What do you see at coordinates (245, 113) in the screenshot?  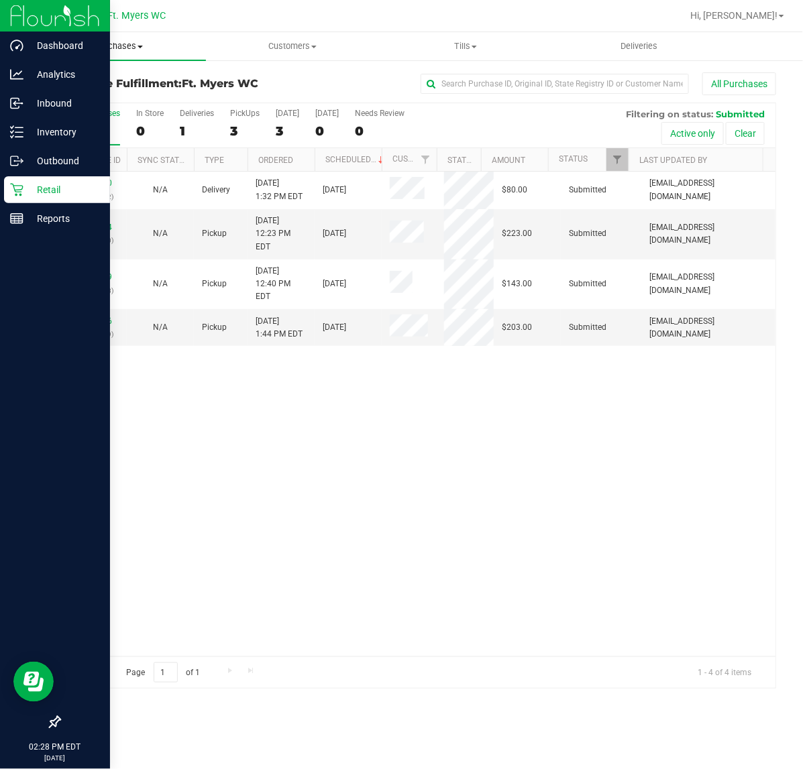 I see `div: PickUps` at bounding box center [245, 113].